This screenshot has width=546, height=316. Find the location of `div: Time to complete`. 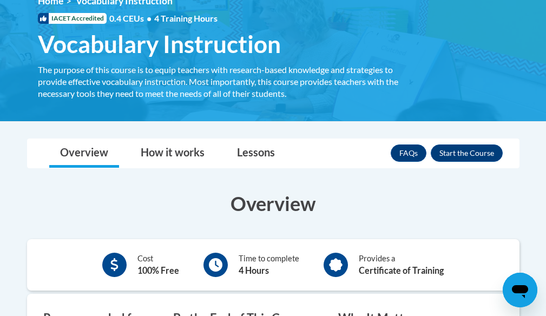

div: Time to complete is located at coordinates (269, 265).